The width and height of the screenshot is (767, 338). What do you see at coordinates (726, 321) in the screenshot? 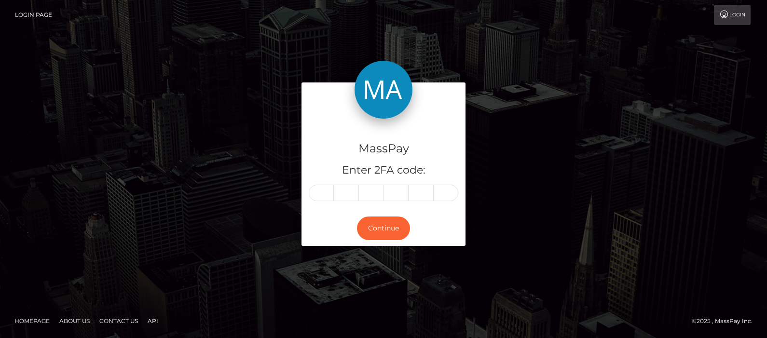
I see `div: © 2025 , MassPay Inc.` at bounding box center [726, 321].